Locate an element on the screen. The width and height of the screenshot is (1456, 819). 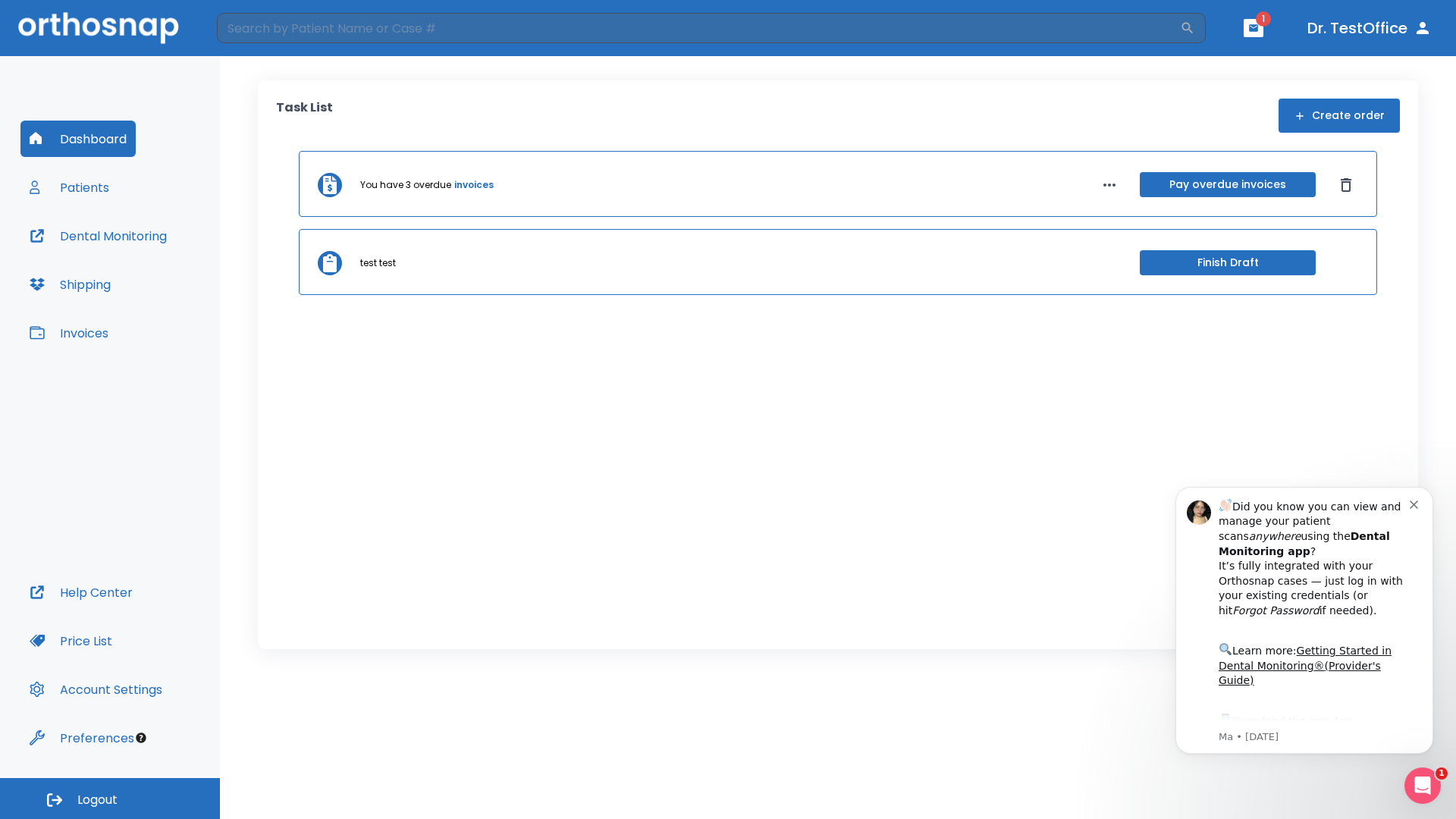
a: Patients is located at coordinates (69, 187).